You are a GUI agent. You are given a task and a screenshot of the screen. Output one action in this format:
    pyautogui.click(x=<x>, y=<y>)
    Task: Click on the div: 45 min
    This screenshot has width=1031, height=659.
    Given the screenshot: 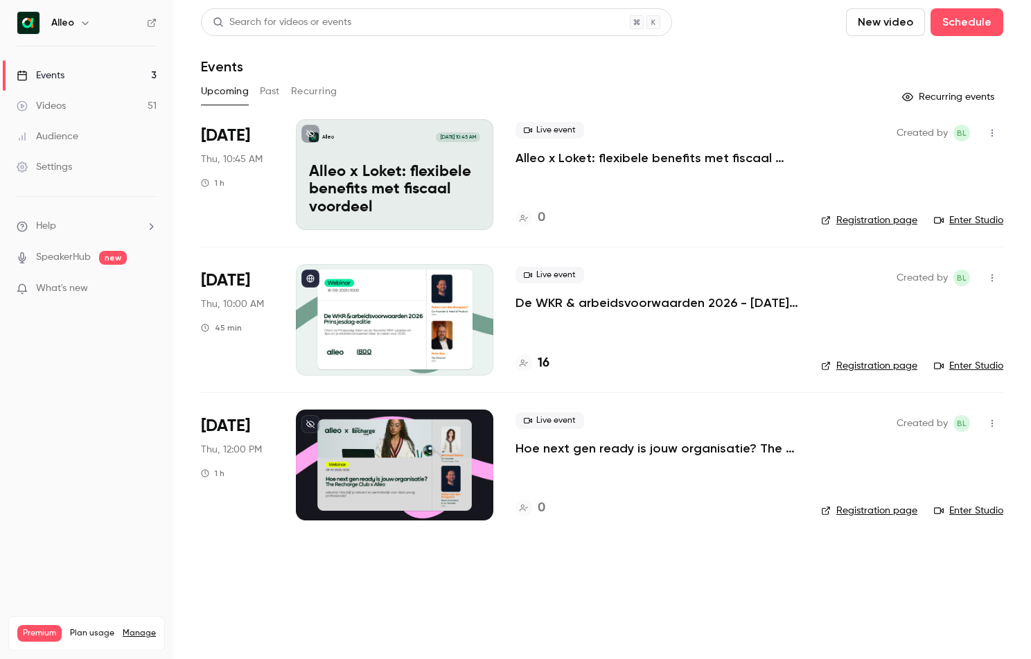 What is the action you would take?
    pyautogui.click(x=221, y=328)
    